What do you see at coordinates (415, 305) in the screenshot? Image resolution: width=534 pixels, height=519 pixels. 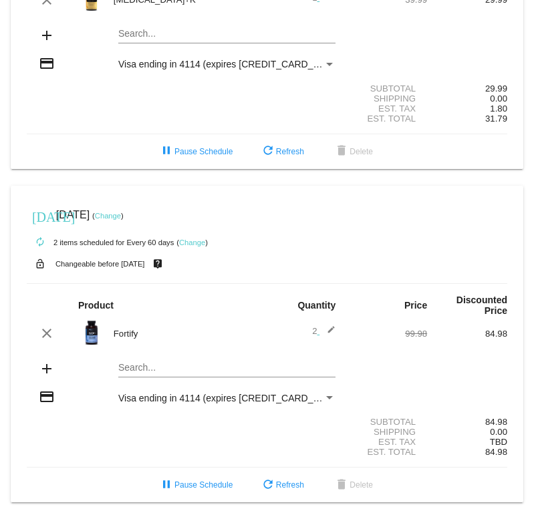 I see `strong: Price` at bounding box center [415, 305].